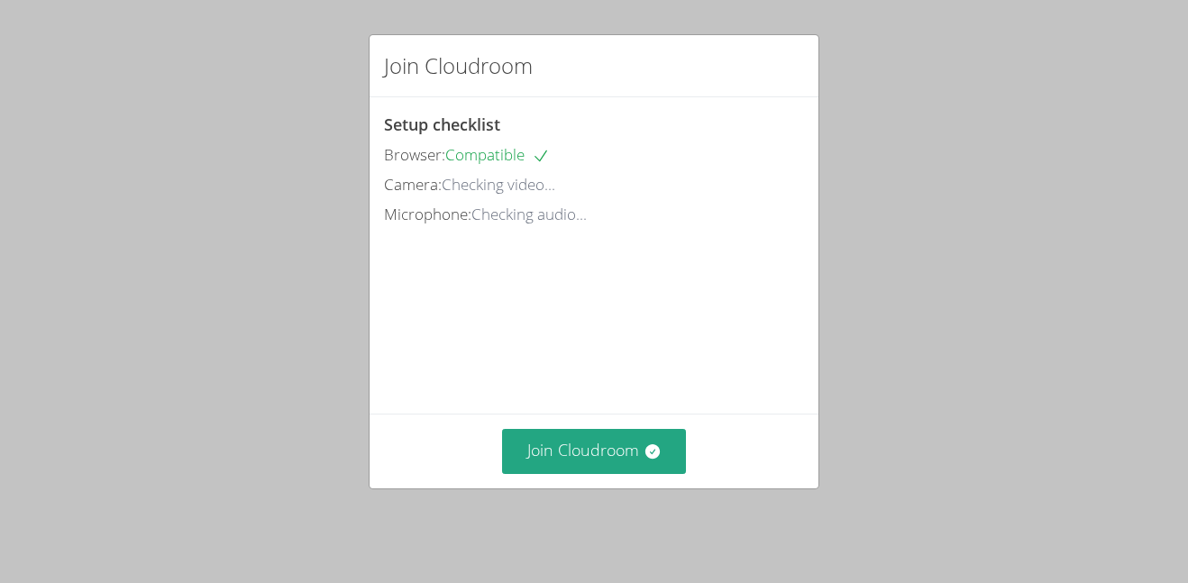 The width and height of the screenshot is (1188, 583). I want to click on span: Checking audio..., so click(529, 214).